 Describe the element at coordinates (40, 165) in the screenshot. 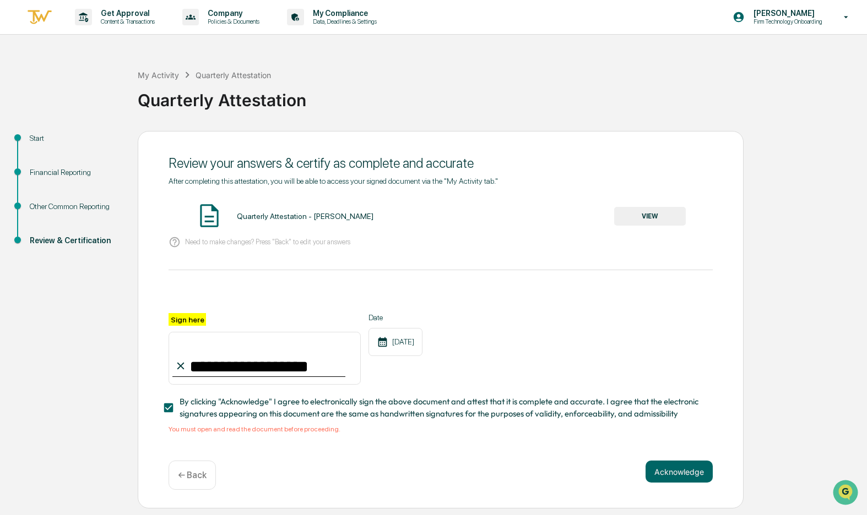

I see `a: 🔎Data Lookup` at that location.